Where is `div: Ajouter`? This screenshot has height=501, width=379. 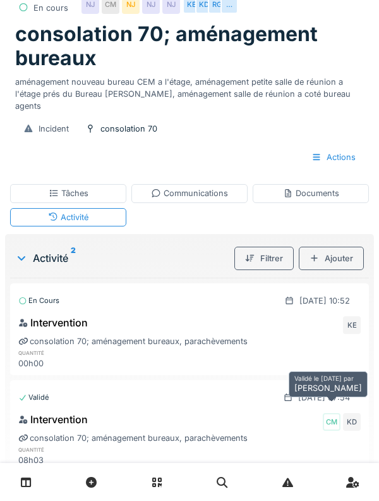 div: Ajouter is located at coordinates (331, 258).